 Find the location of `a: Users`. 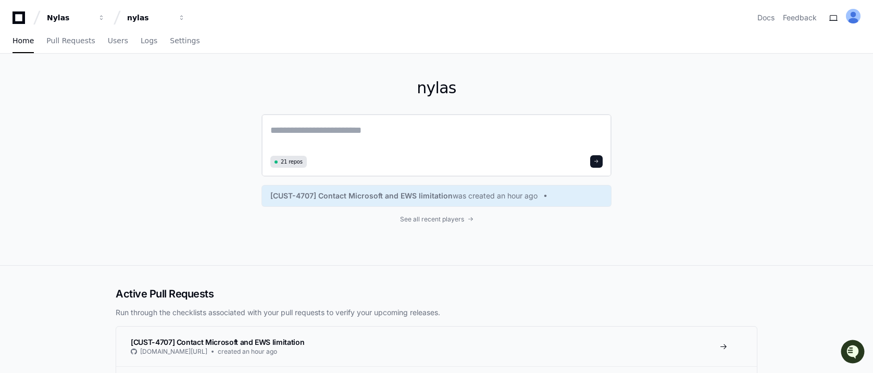

a: Users is located at coordinates (118, 41).